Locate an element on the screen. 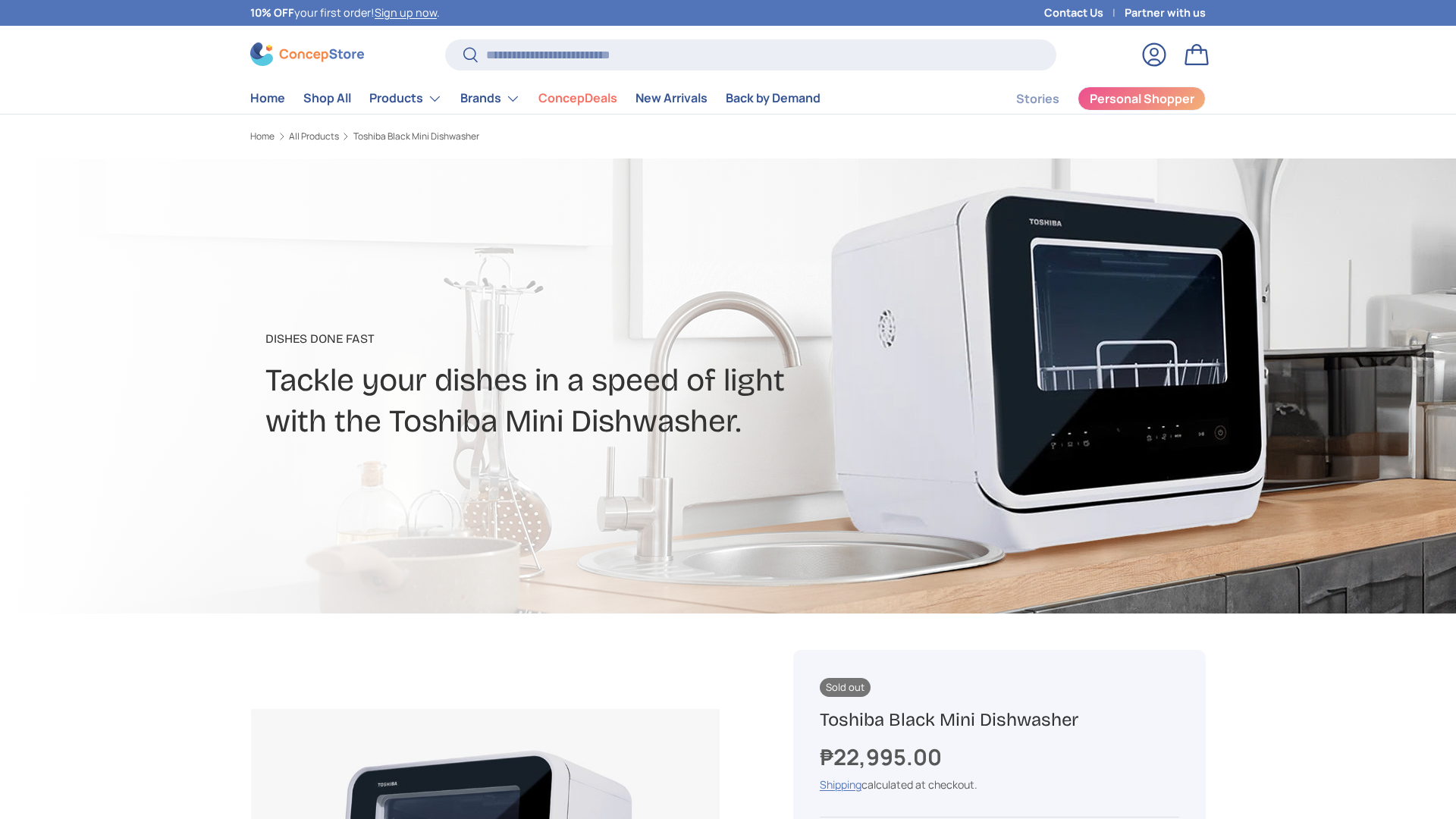  a: All Products is located at coordinates (314, 137).